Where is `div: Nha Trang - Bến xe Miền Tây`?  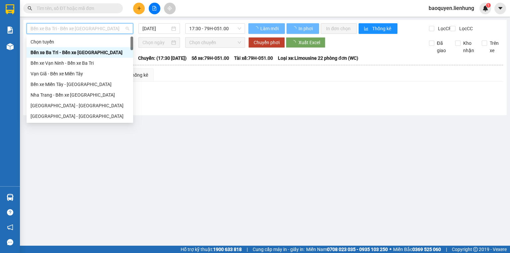 div: Nha Trang - Bến xe Miền Tây is located at coordinates (80, 95).